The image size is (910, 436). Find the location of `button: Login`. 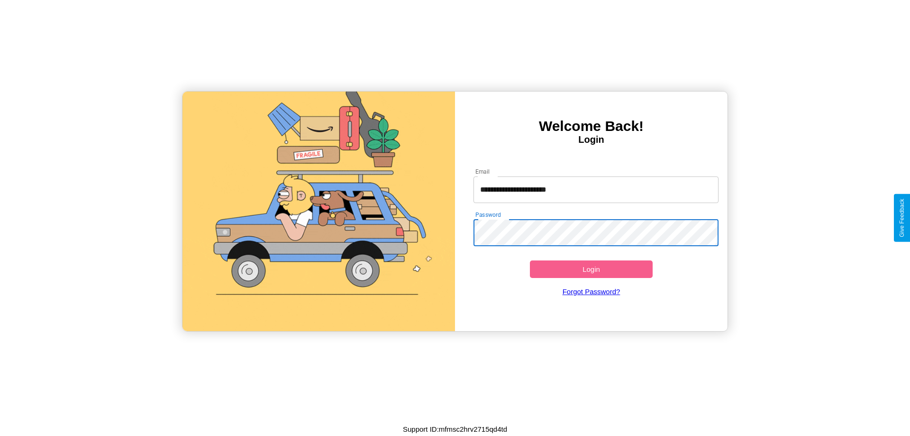

button: Login is located at coordinates (591, 269).